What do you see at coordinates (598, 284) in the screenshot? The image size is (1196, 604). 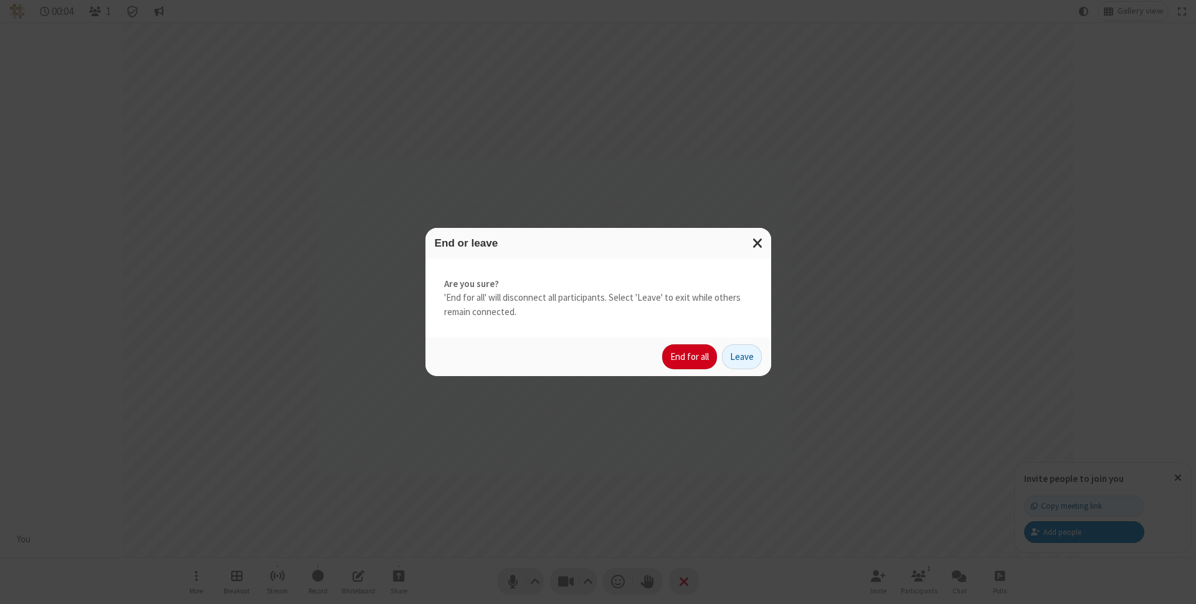 I see `strong: Are you sure?` at bounding box center [598, 284].